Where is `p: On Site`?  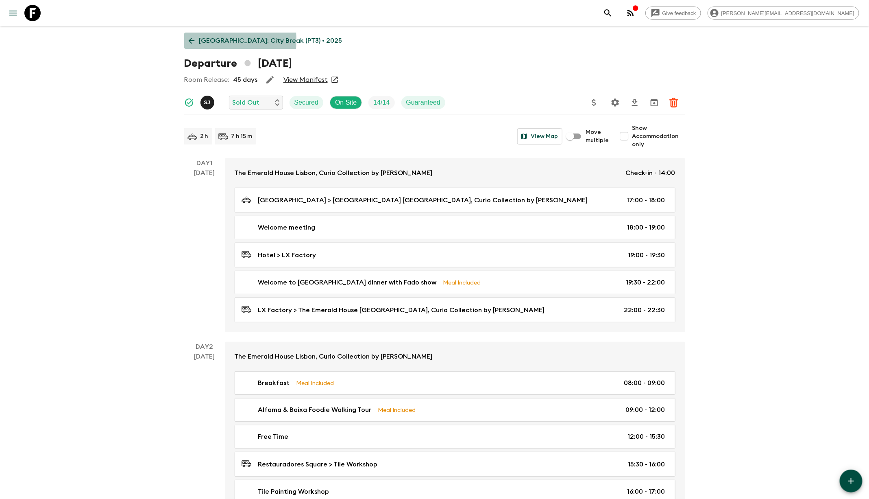
p: On Site is located at coordinates (346, 102).